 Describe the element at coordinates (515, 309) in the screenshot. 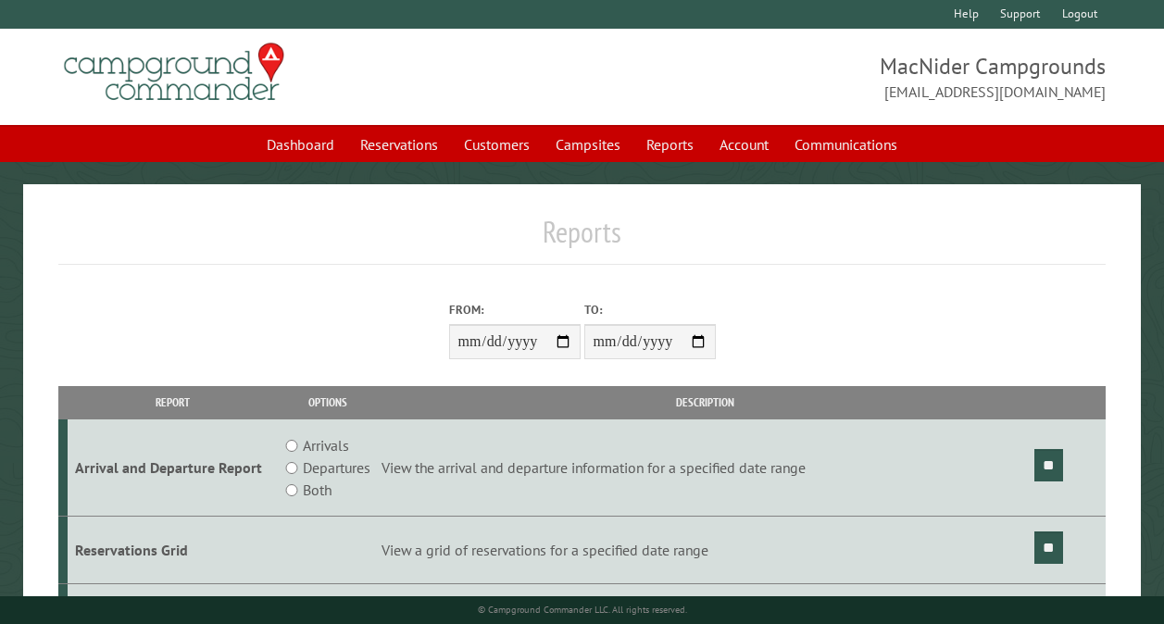

I see `label: From:` at that location.